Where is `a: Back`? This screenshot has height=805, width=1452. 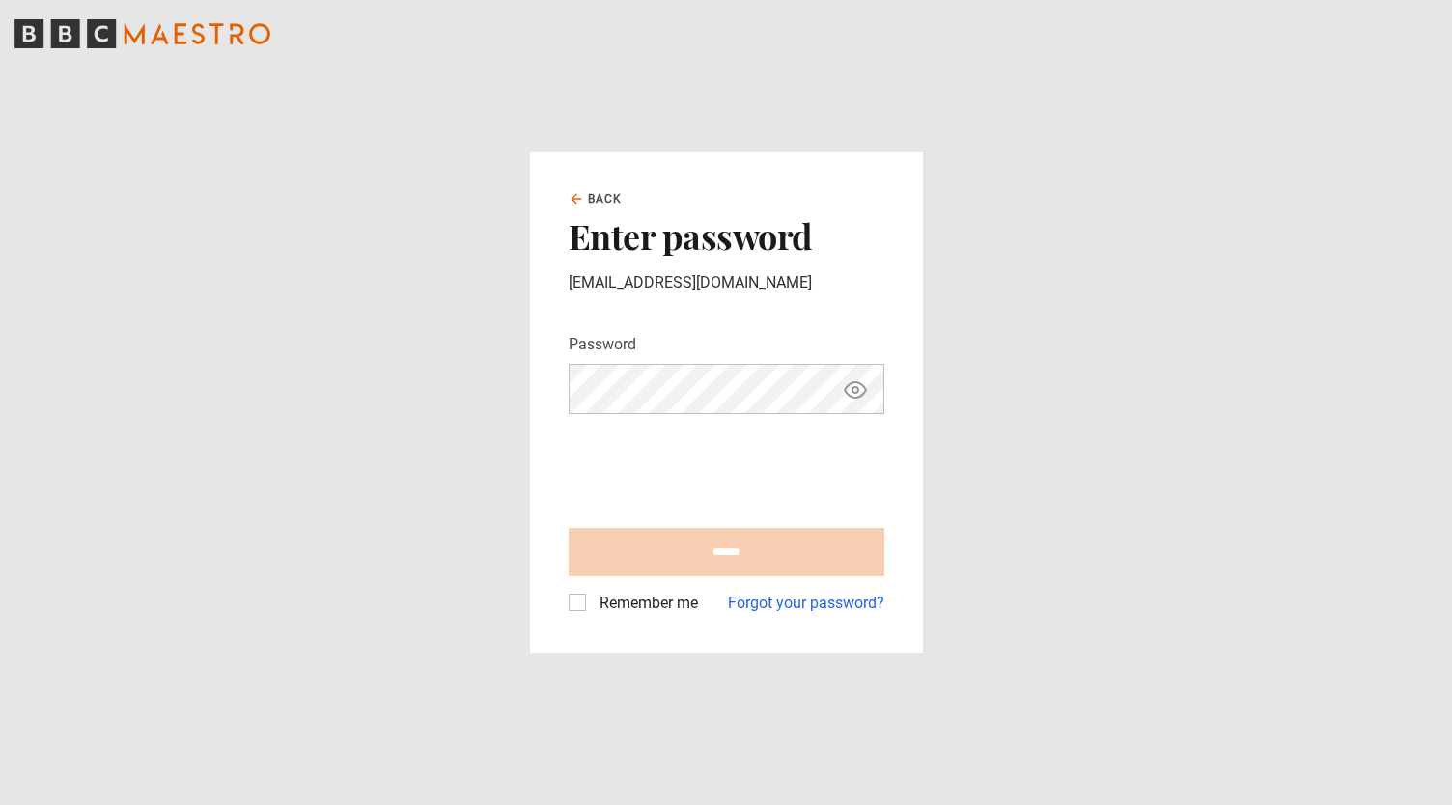 a: Back is located at coordinates (596, 199).